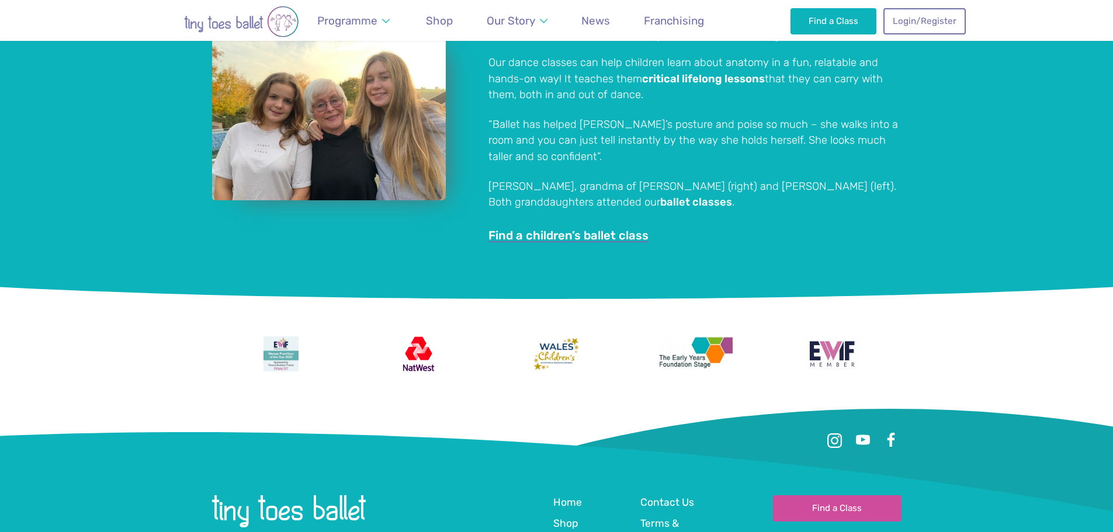 This screenshot has width=1113, height=532. Describe the element at coordinates (354, 20) in the screenshot. I see `a: Programme` at that location.